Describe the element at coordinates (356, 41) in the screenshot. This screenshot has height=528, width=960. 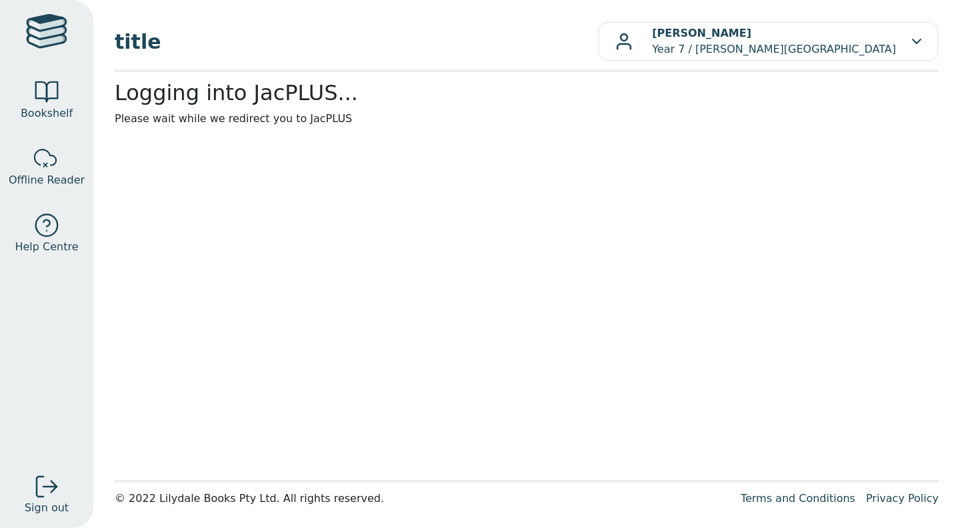
I see `span: title` at that location.